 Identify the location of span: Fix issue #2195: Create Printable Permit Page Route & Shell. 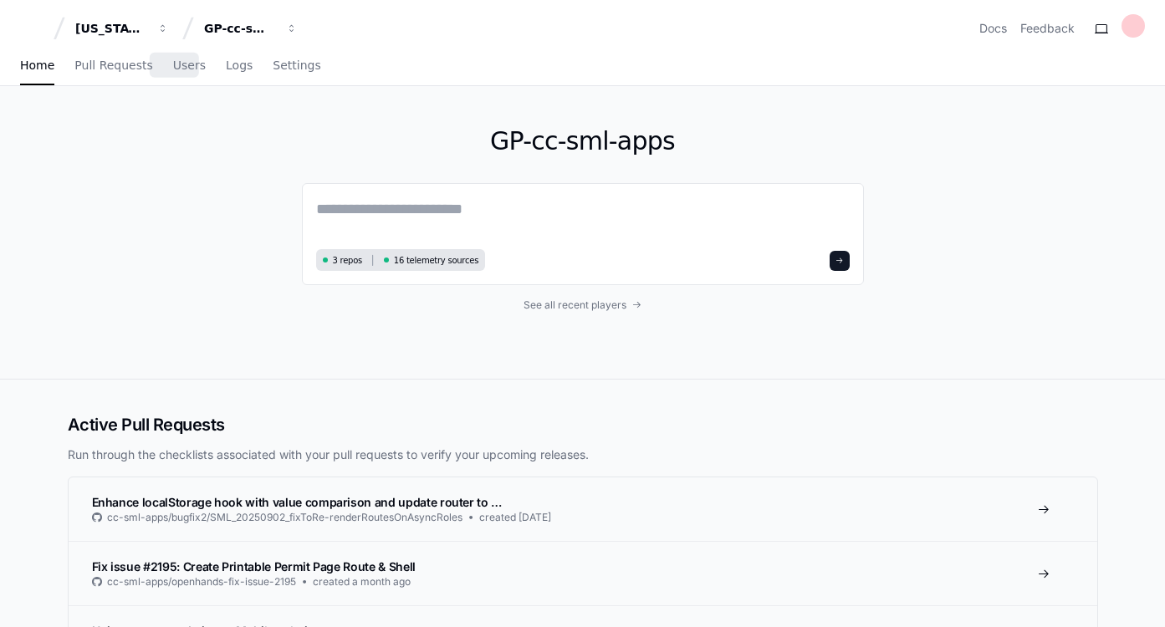
(253, 566).